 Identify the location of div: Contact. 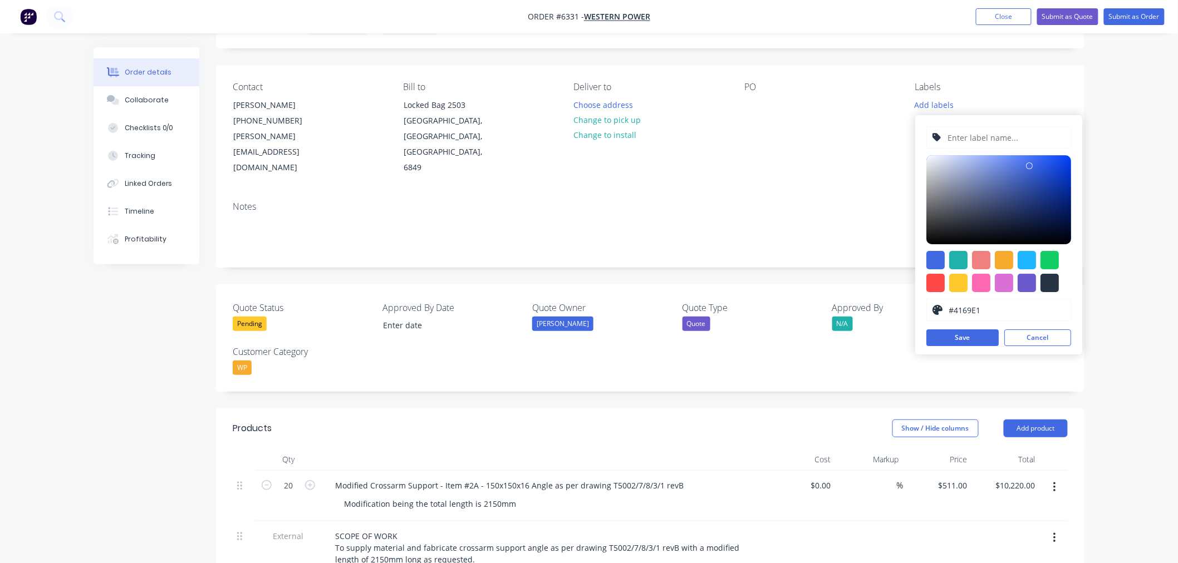
(309, 87).